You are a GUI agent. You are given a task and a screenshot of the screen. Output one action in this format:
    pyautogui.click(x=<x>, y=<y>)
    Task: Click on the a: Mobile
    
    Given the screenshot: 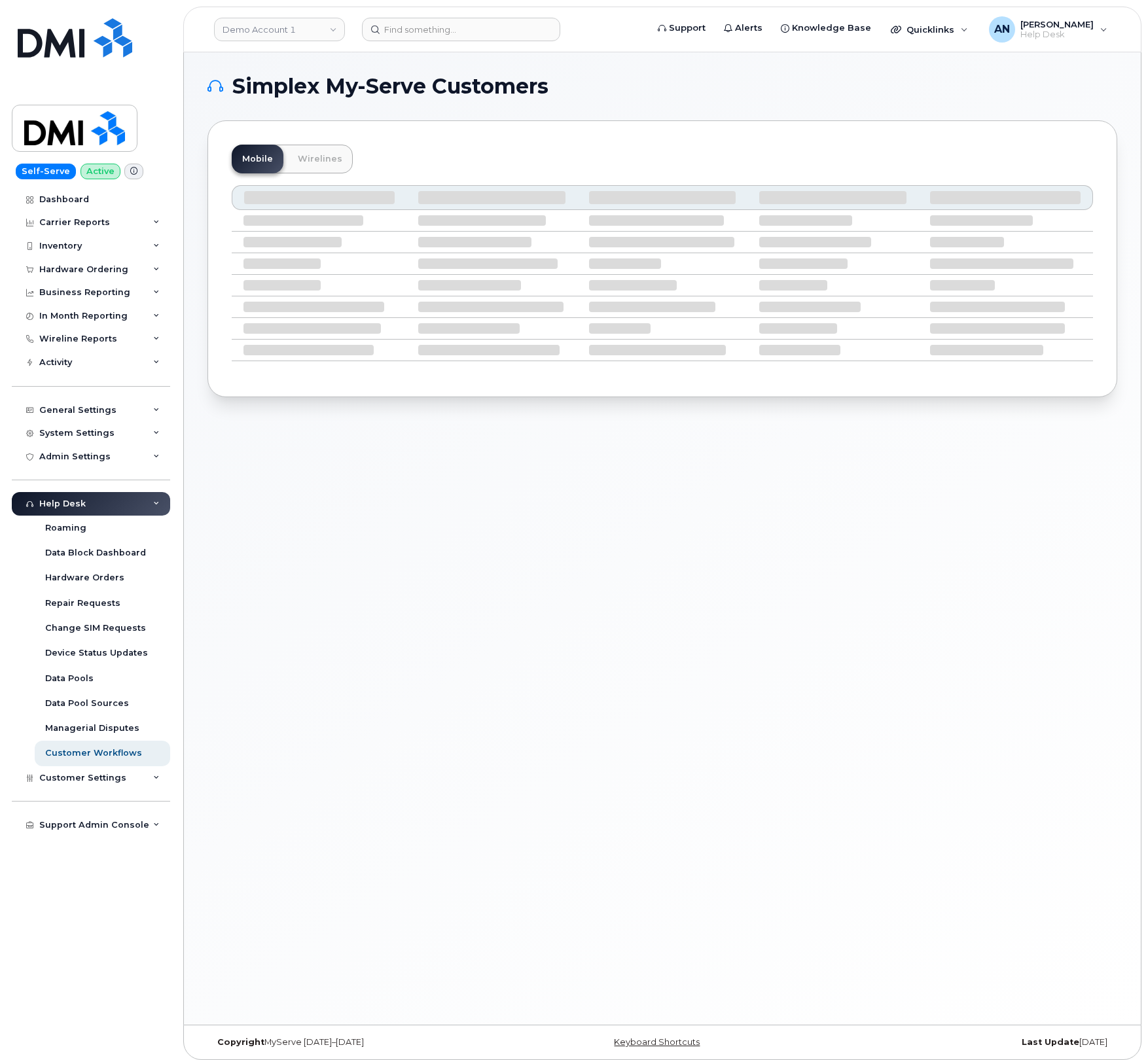 What is the action you would take?
    pyautogui.click(x=257, y=159)
    